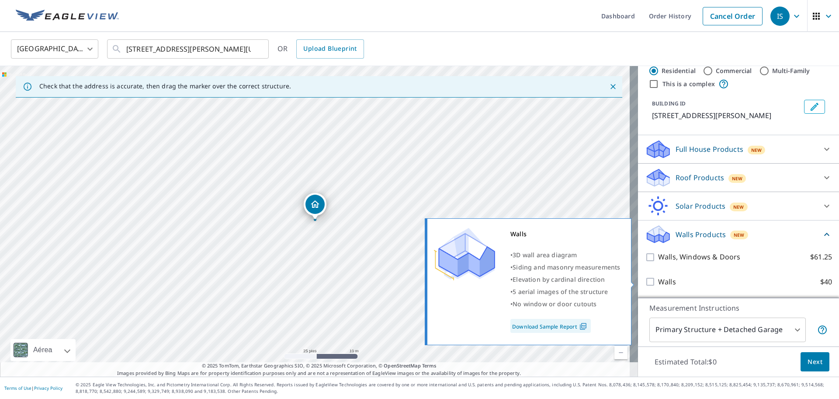 This screenshot has width=839, height=399. Describe the element at coordinates (679, 71) in the screenshot. I see `label: Residential` at that location.